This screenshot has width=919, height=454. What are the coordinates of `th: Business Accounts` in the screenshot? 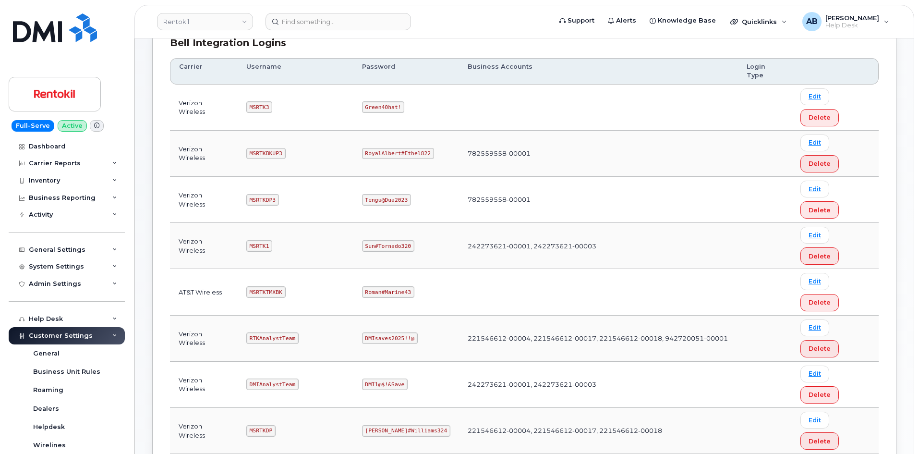 It's located at (599, 71).